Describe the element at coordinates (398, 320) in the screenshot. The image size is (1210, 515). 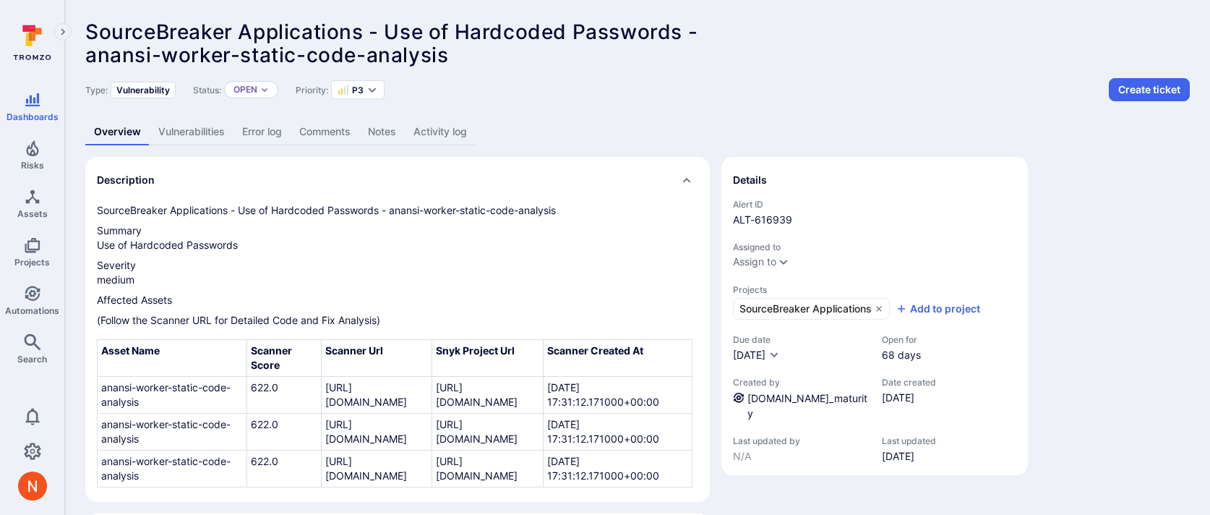
I see `p: (Follow the Scanner URL for Detailed Code and Fix Analysis)` at that location.